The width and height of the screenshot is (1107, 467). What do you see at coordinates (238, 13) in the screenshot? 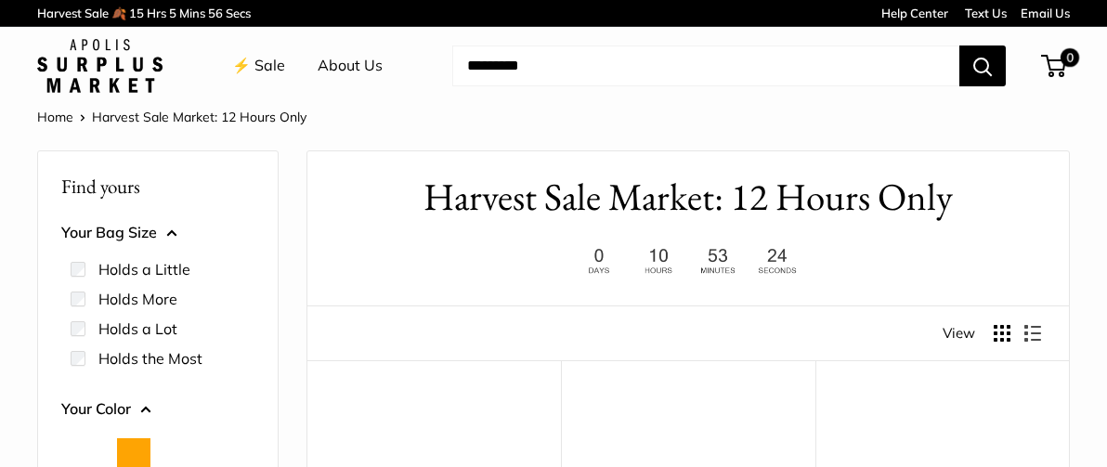
I see `span: Secs` at bounding box center [238, 13].